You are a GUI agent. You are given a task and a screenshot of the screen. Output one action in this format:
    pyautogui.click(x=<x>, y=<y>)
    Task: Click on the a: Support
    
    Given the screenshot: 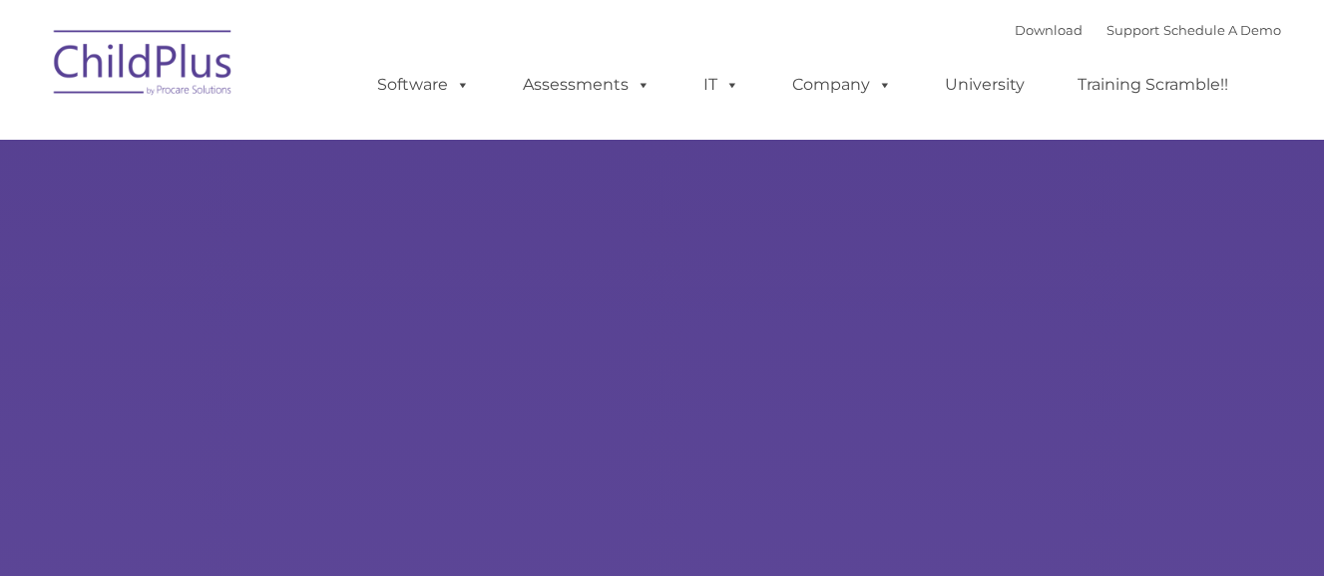 What is the action you would take?
    pyautogui.click(x=1132, y=30)
    